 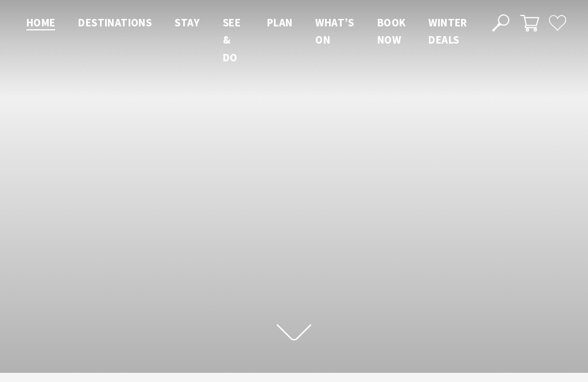 What do you see at coordinates (231, 40) in the screenshot?
I see `span: See & Do` at bounding box center [231, 40].